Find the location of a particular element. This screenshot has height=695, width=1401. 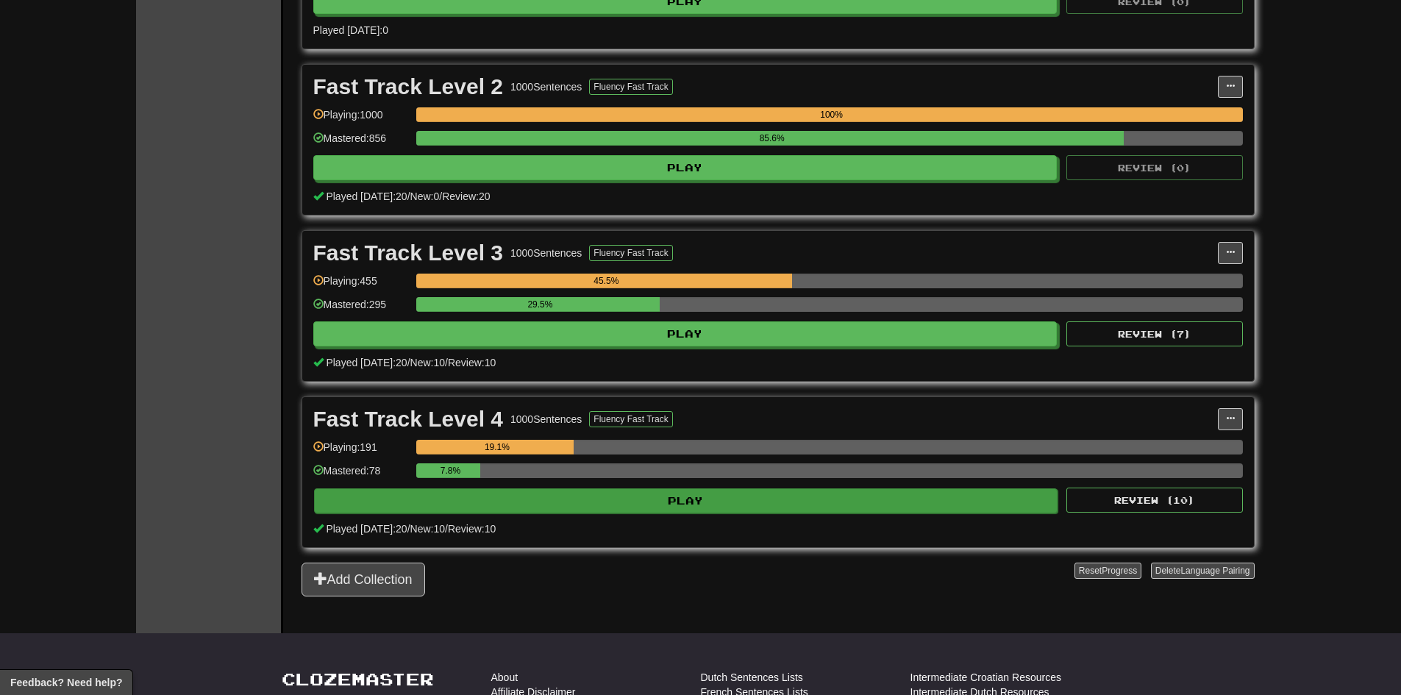

div: Mastered: 78 is located at coordinates (361, 475).